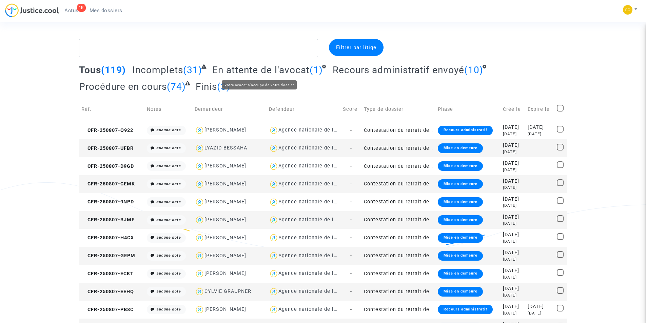  I want to click on span: CFR-250807-ECKT, so click(107, 274).